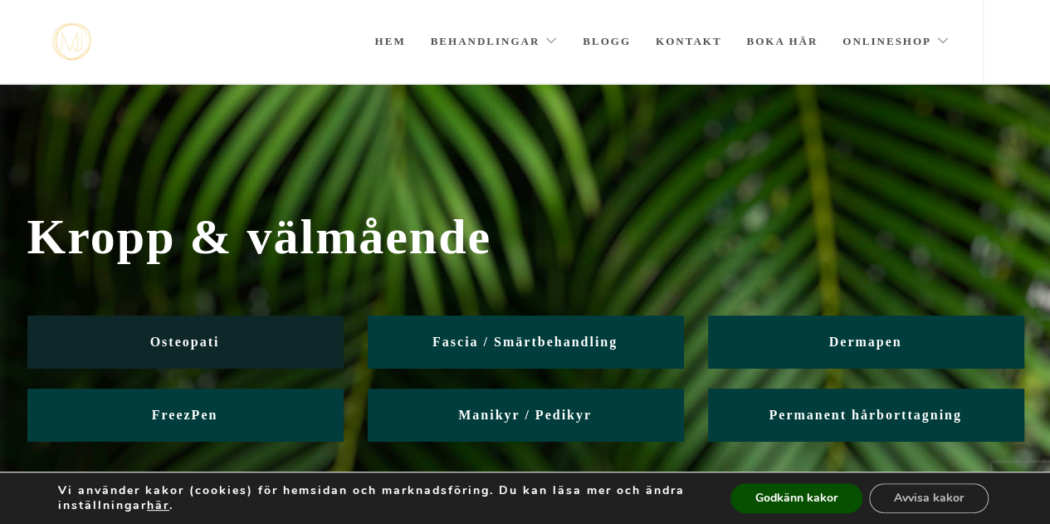  What do you see at coordinates (928, 498) in the screenshot?
I see `button: Avvisa kakor` at bounding box center [928, 498].